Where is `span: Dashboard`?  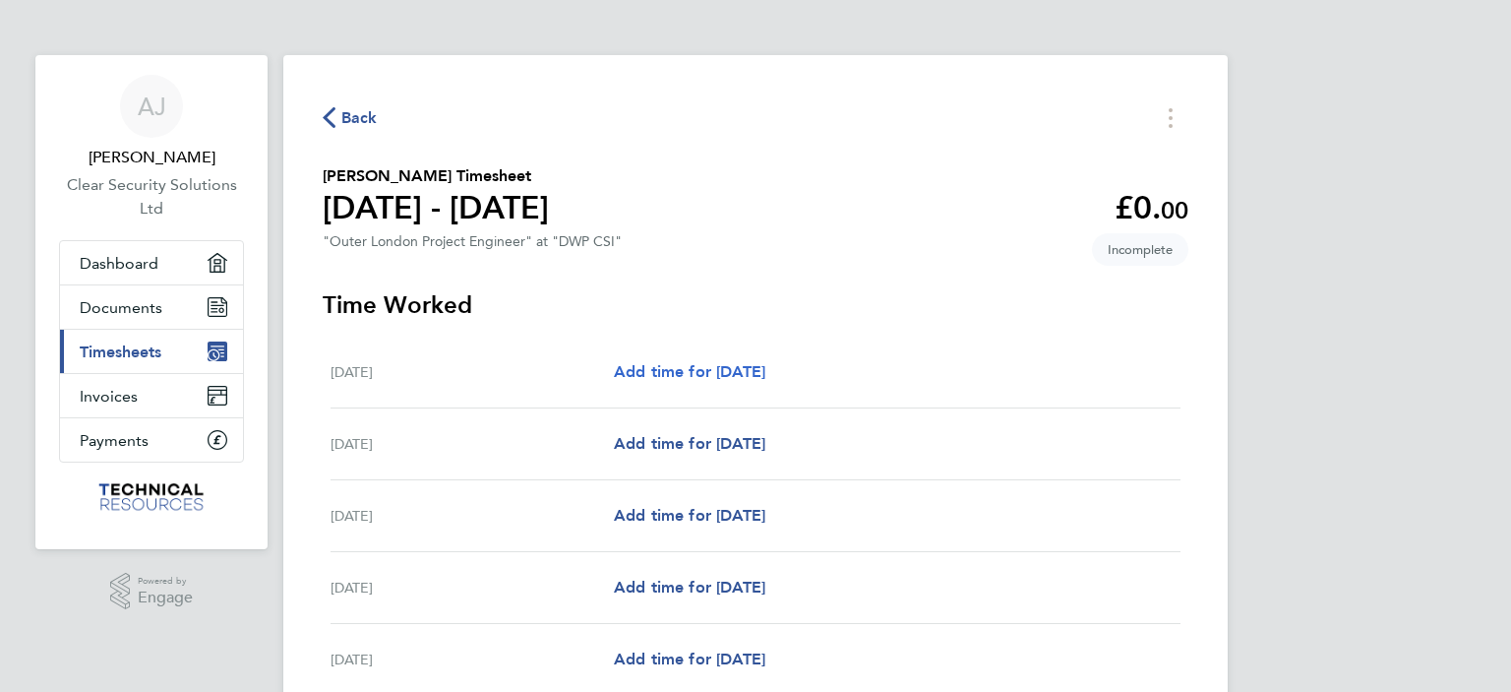 span: Dashboard is located at coordinates (119, 263).